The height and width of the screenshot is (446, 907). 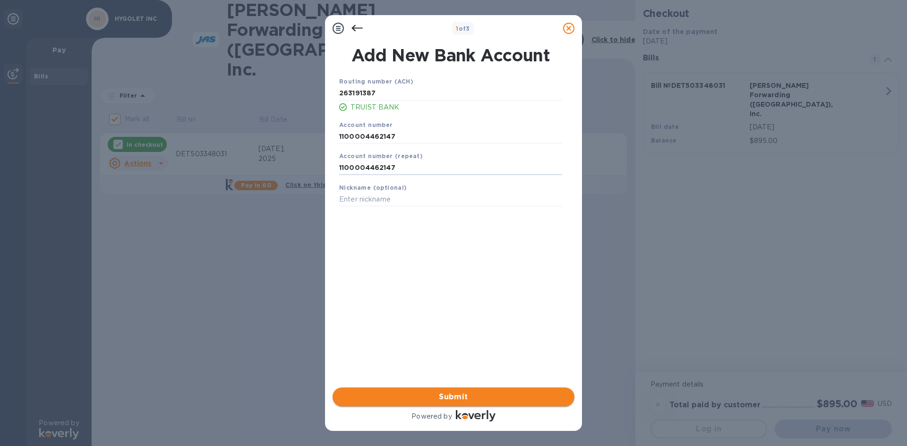 I want to click on h1: Add New Bank Account, so click(x=451, y=55).